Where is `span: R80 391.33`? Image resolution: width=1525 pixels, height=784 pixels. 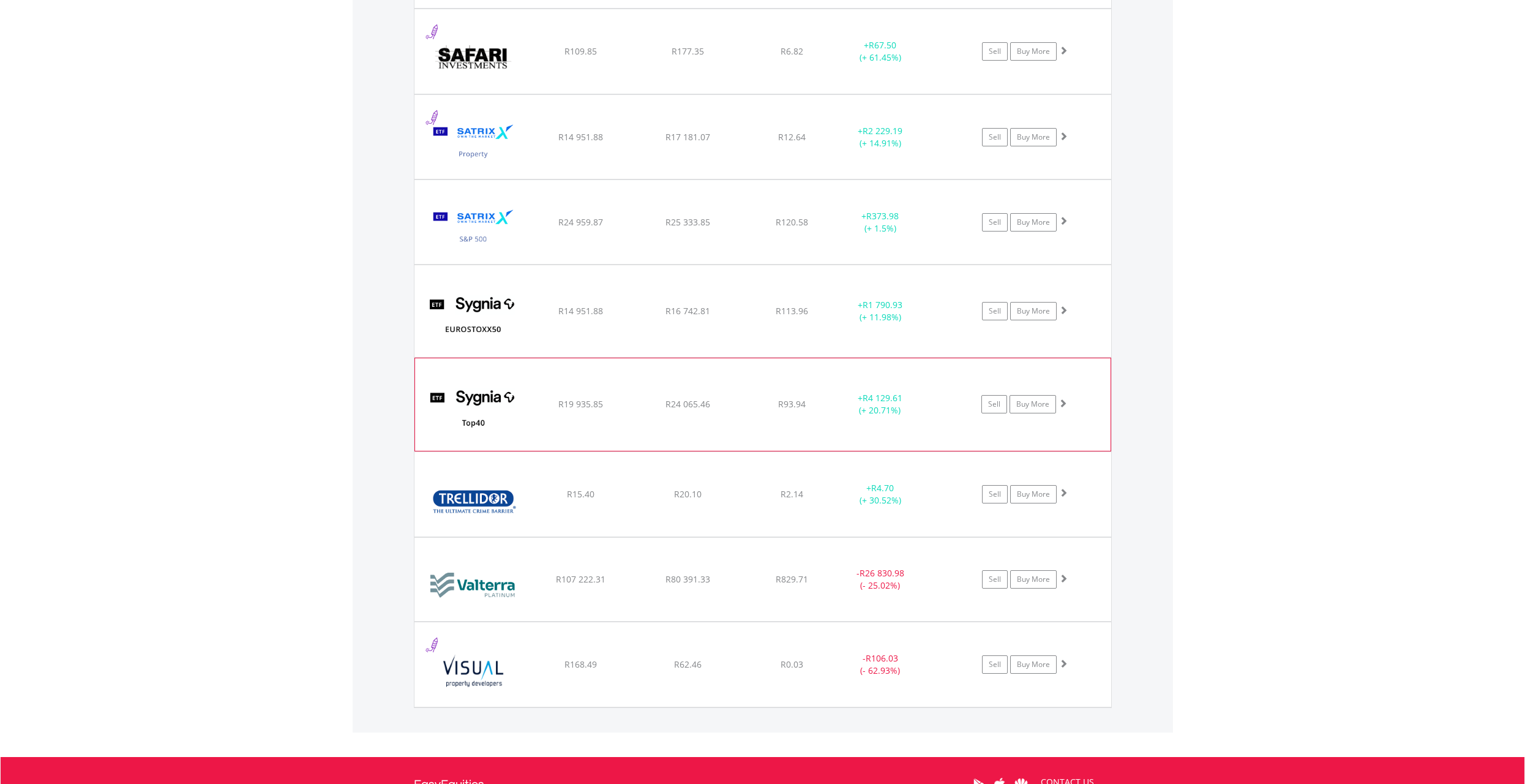
span: R80 391.33 is located at coordinates (687, 578).